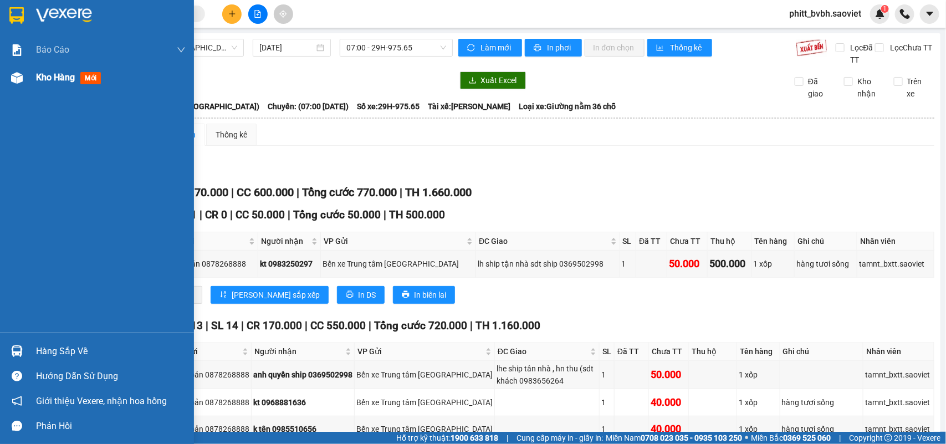 The image size is (946, 444). Describe the element at coordinates (289, 264) in the screenshot. I see `div: kt 0983250297` at that location.